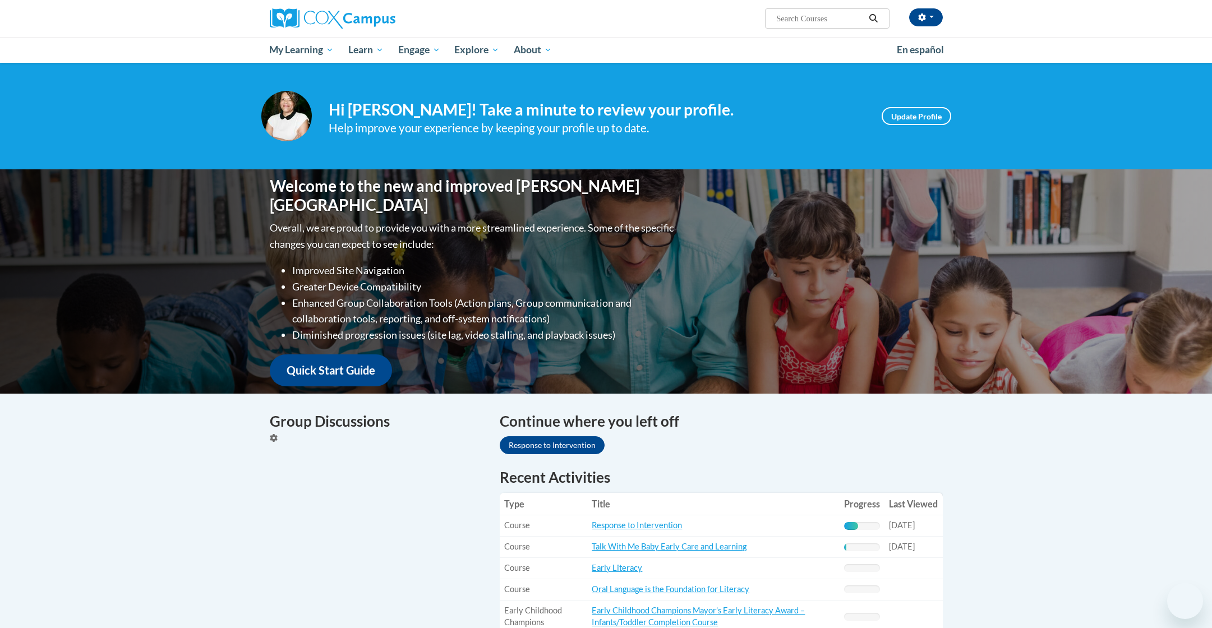 The height and width of the screenshot is (628, 1212). What do you see at coordinates (477, 50) in the screenshot?
I see `a: Explore` at bounding box center [477, 50].